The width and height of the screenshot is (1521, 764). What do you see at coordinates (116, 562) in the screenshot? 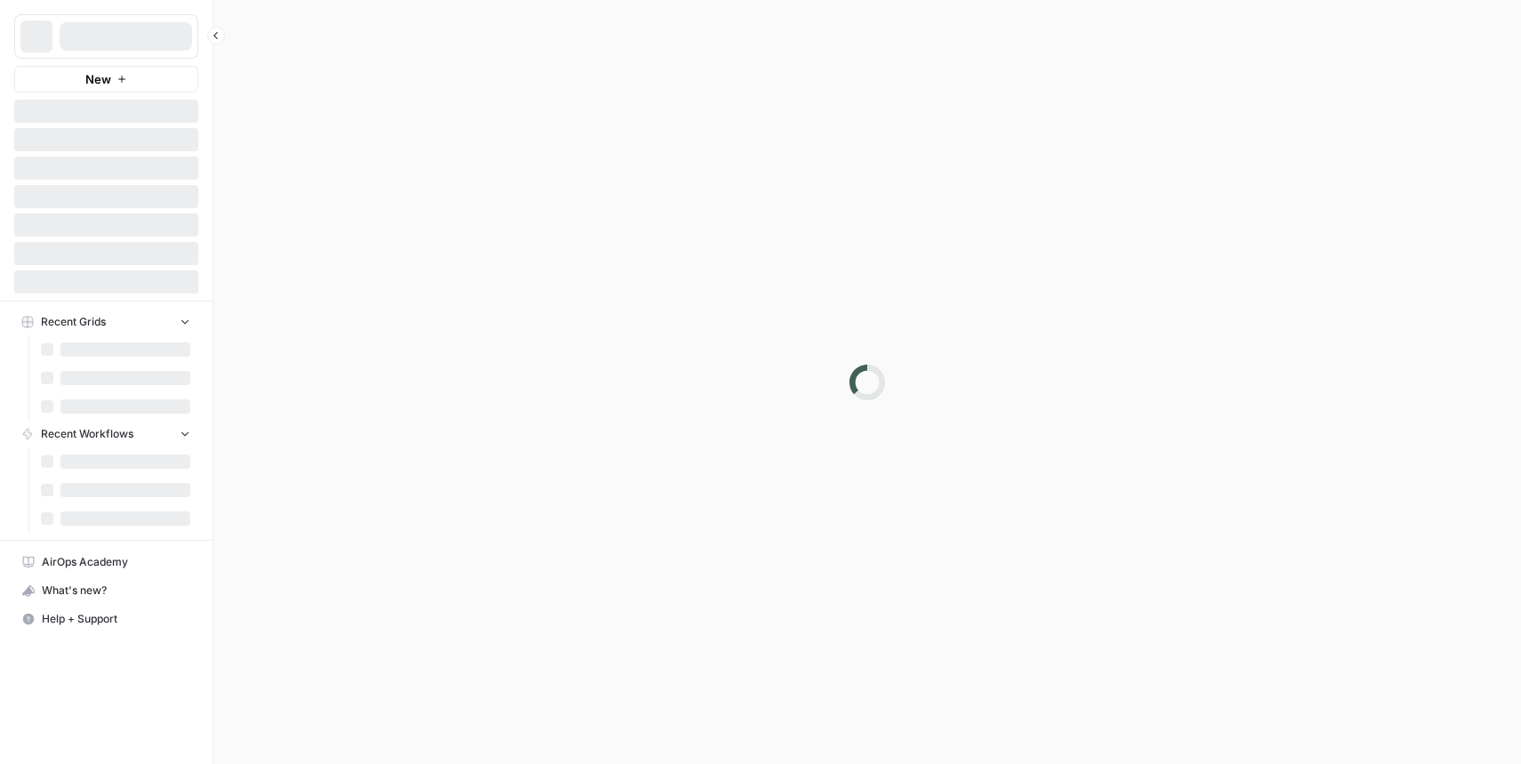
I see `span: AirOps Academy` at bounding box center [116, 562].